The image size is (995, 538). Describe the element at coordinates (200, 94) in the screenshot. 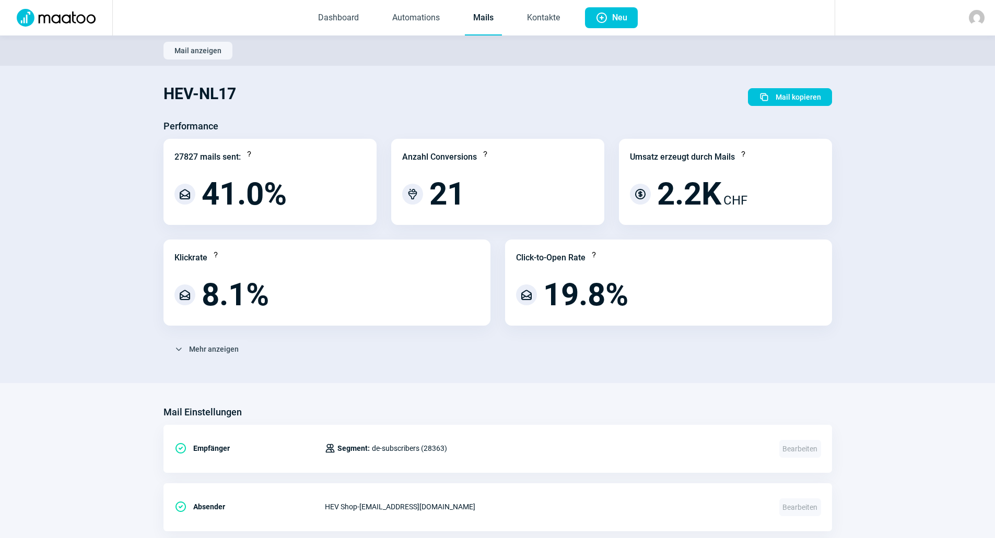

I see `h1: HEV-NL17` at that location.